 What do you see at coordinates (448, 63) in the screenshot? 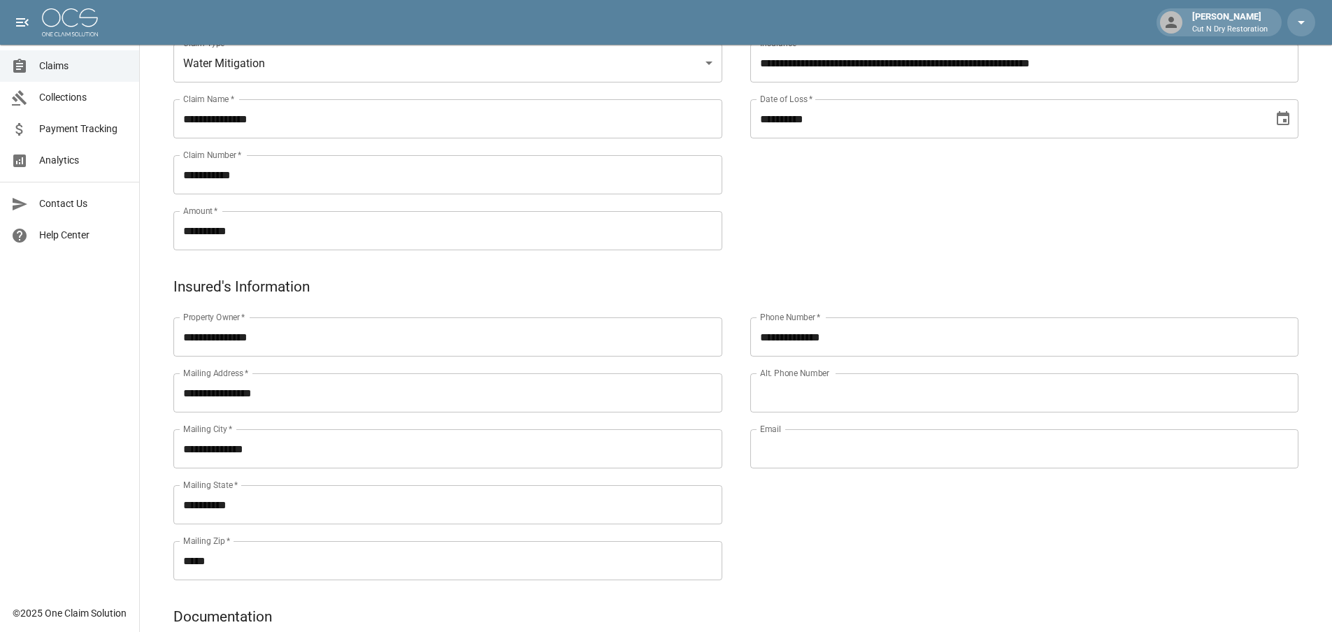
I see `div: Water Mitigation` at bounding box center [448, 63].